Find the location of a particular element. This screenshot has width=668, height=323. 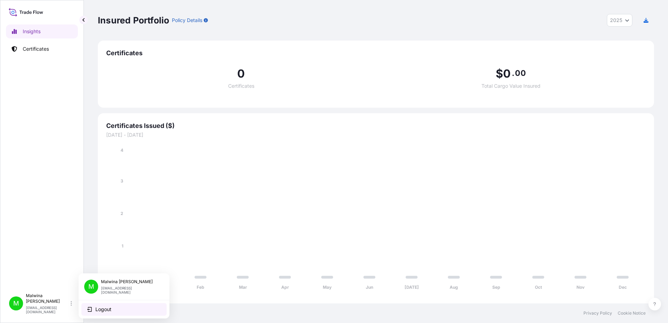

a: Privacy Policy is located at coordinates (598, 313).